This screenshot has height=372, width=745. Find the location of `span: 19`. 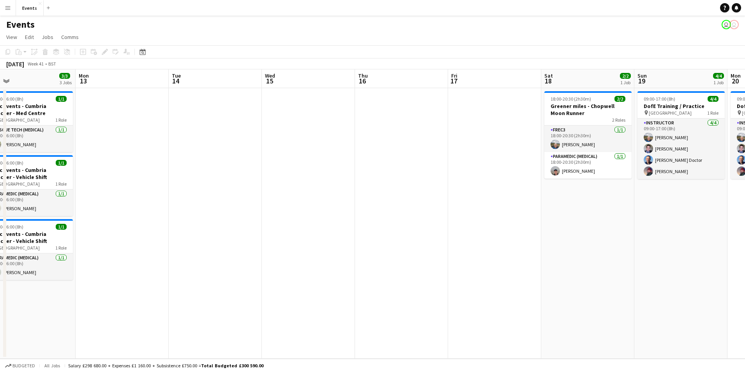

span: 19 is located at coordinates (641, 81).